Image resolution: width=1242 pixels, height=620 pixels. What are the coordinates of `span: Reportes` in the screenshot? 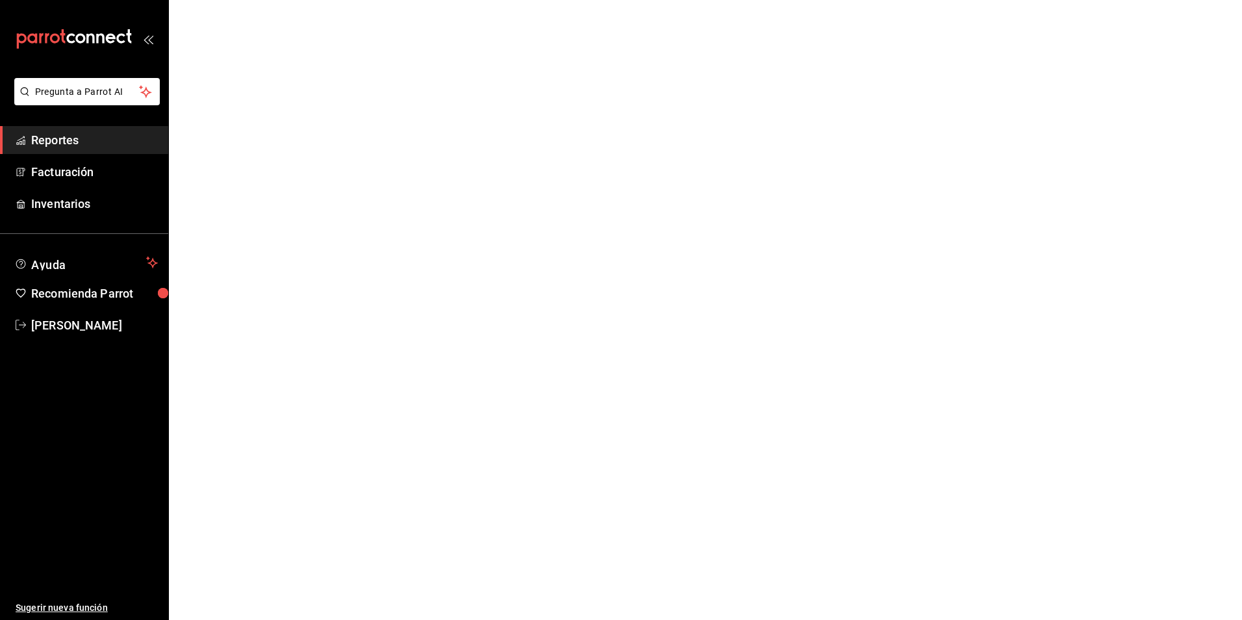 It's located at (94, 140).